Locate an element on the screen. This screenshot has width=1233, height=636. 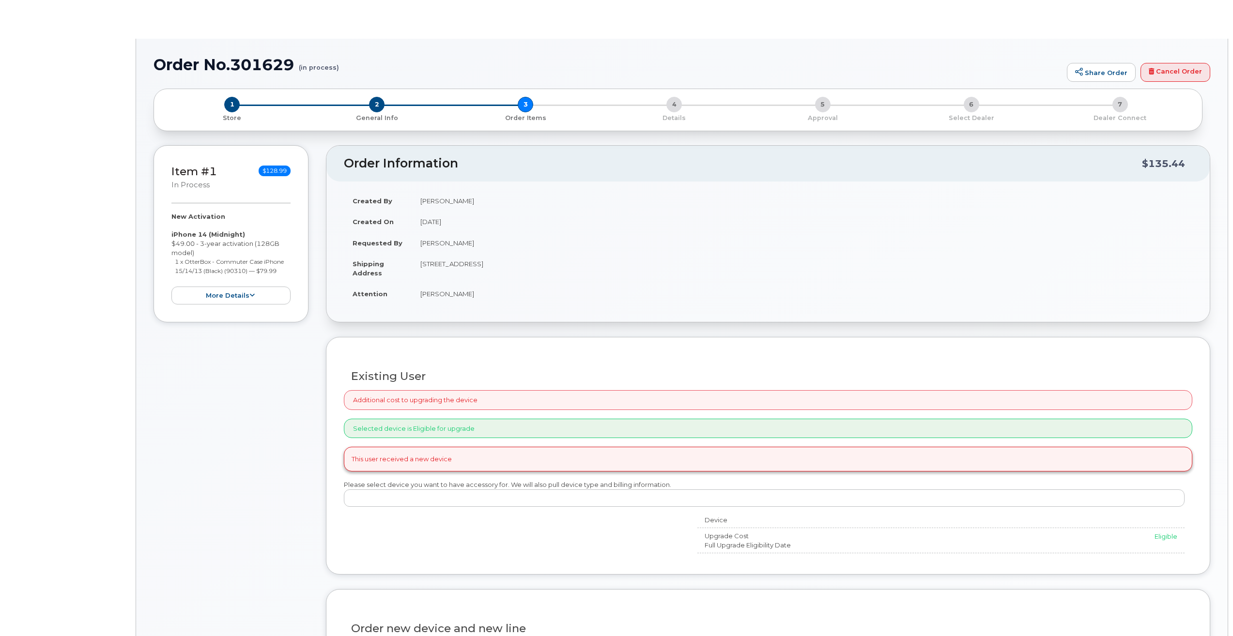
div: This user received a new device is located at coordinates (768, 459).